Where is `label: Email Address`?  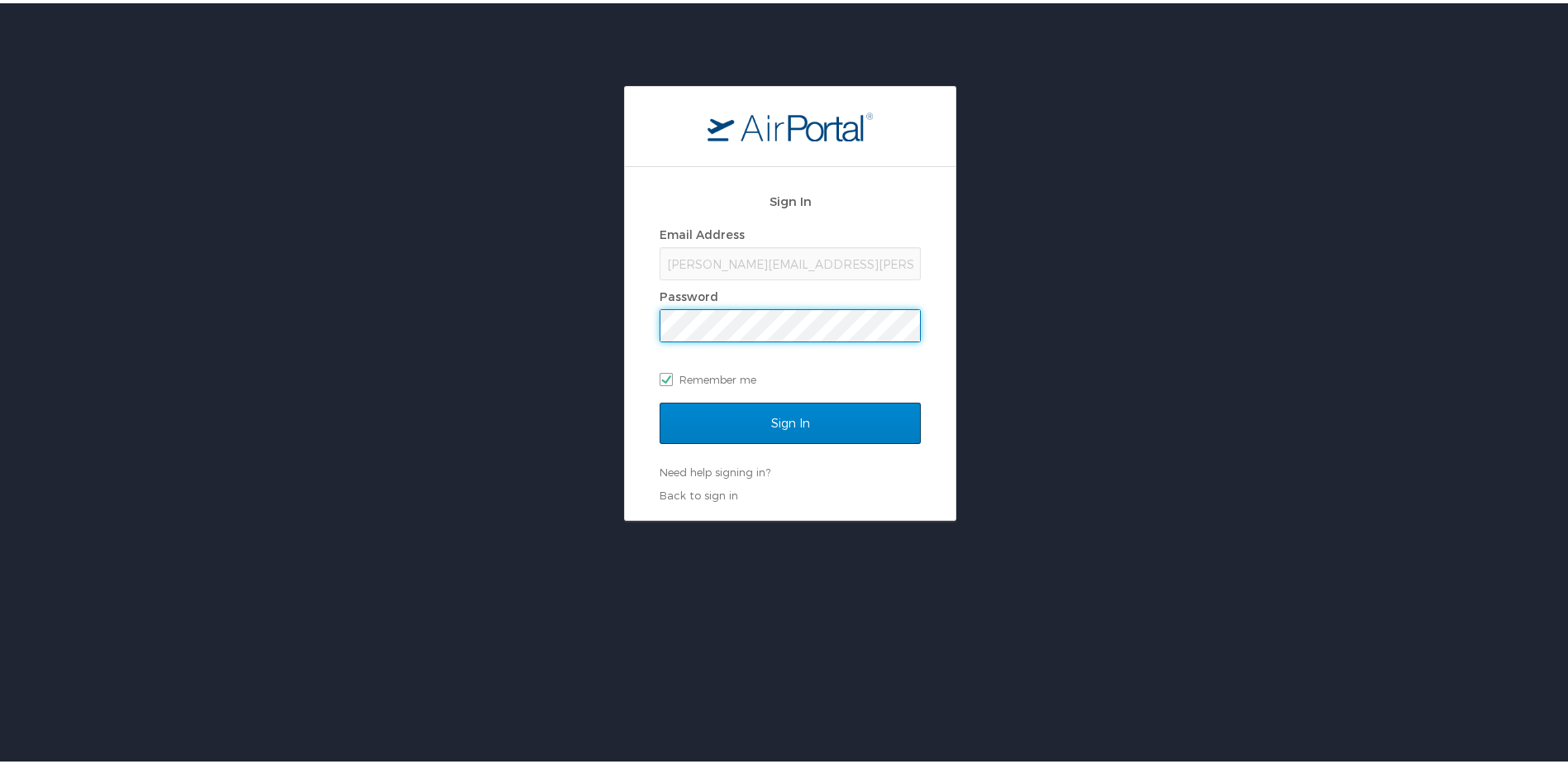 label: Email Address is located at coordinates (702, 231).